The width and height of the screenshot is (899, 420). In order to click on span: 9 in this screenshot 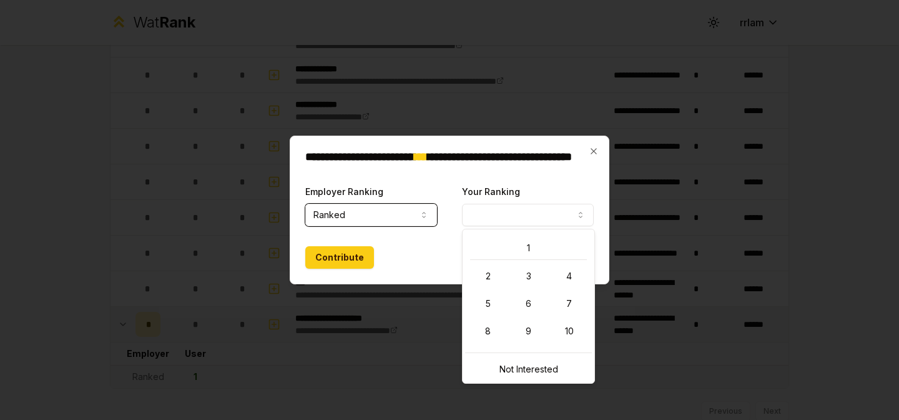, I will do `click(528, 331)`.